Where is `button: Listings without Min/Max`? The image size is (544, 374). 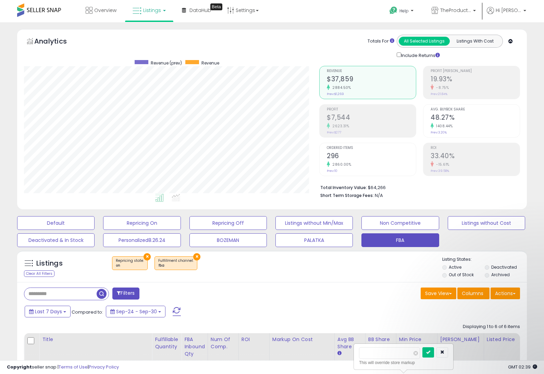
button: Listings without Min/Max is located at coordinates (314, 223).